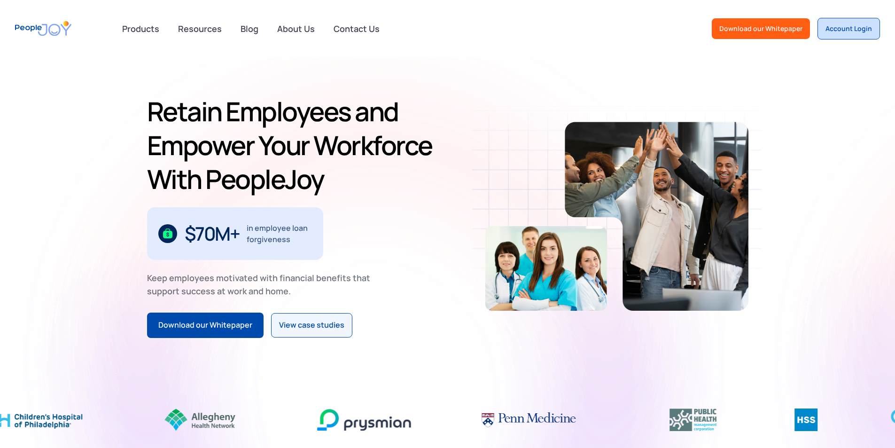  Describe the element at coordinates (249, 29) in the screenshot. I see `a: Blog` at that location.